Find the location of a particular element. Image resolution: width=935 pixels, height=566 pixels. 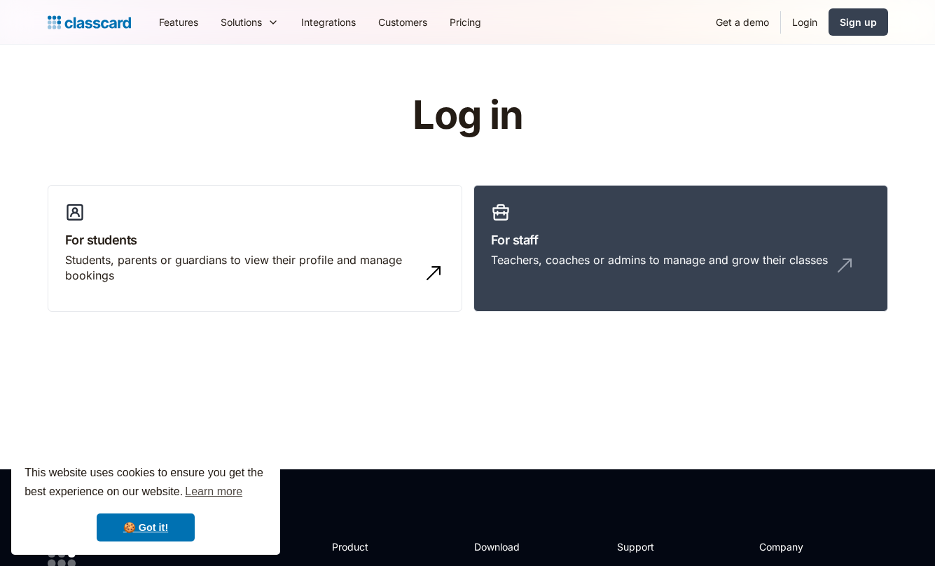

h2: Company is located at coordinates (806, 546).